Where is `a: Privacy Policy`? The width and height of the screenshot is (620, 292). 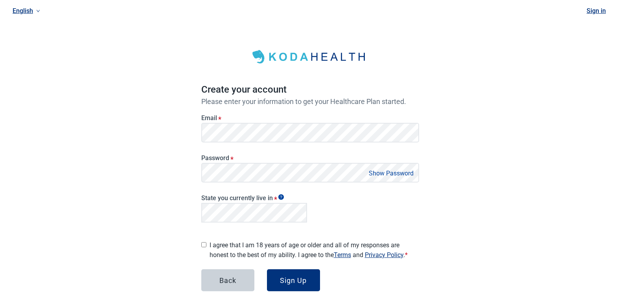 a: Privacy Policy is located at coordinates (384, 255).